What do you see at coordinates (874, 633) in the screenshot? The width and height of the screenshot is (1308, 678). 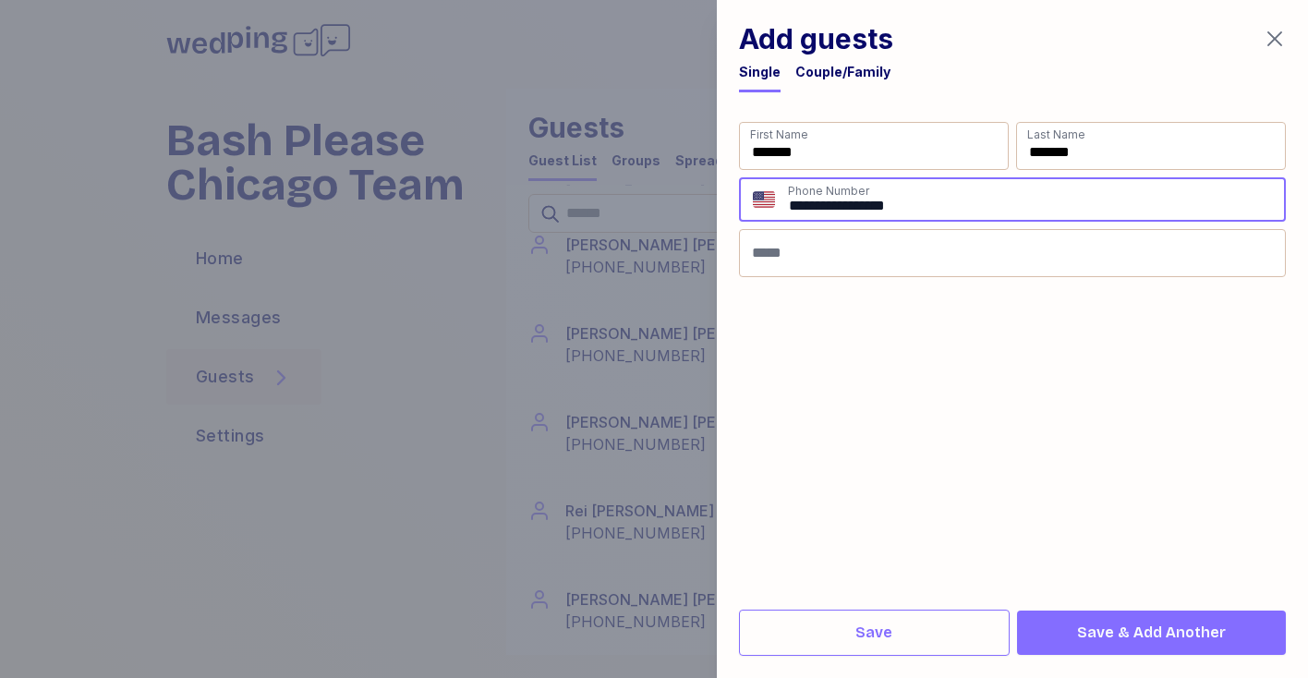 I see `span: Save` at bounding box center [874, 633].